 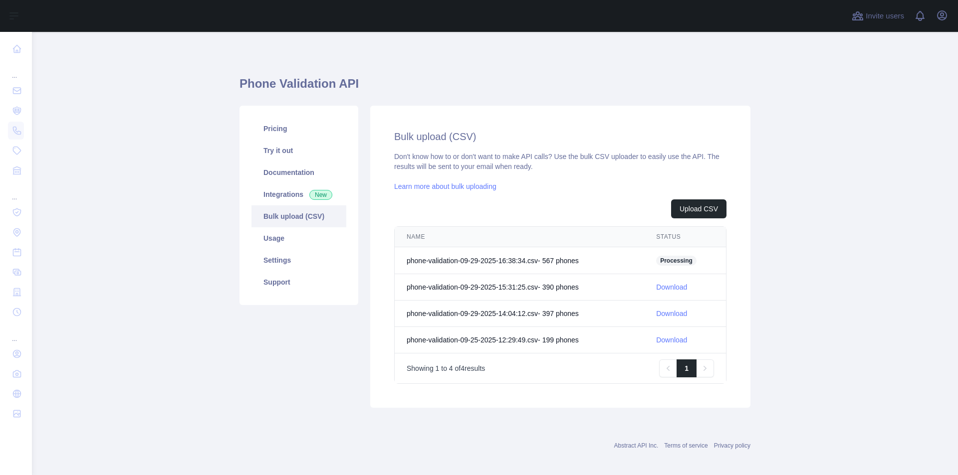 I want to click on span: 1, so click(x=437, y=369).